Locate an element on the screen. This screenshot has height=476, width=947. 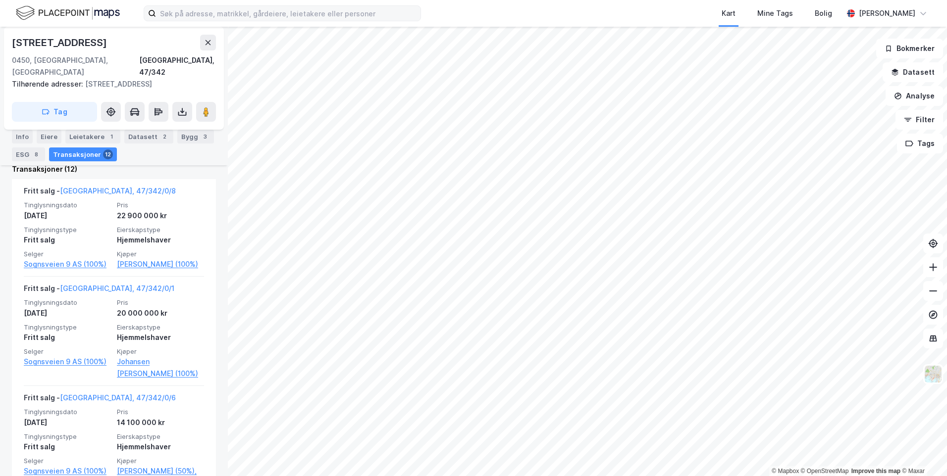
button: Tag is located at coordinates (54, 112).